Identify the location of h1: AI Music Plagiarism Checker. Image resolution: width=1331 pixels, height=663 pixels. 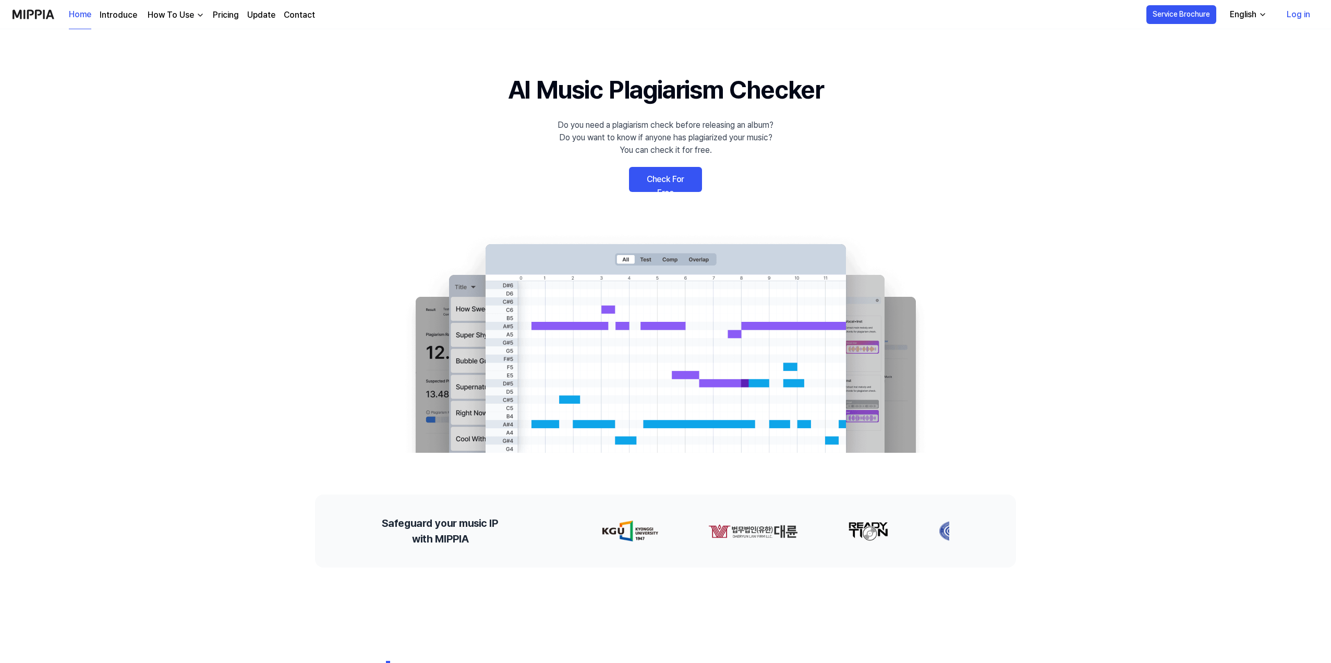
(665, 90).